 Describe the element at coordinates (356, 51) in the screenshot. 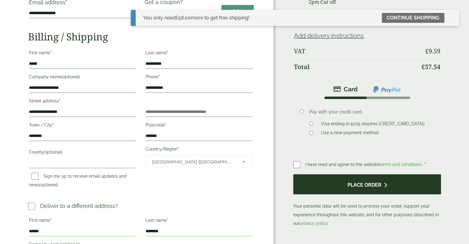

I see `th: VAT` at that location.